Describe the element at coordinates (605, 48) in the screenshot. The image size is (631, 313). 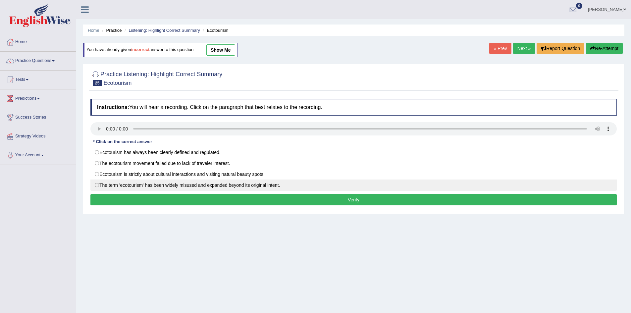
I see `button: Re-Attempt` at that location.